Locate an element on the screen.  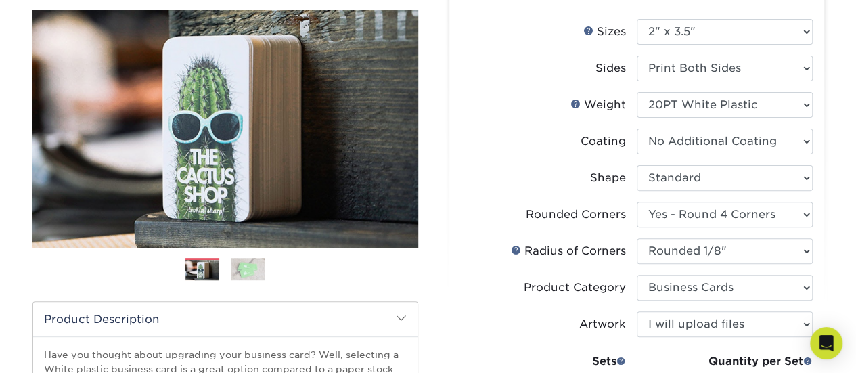
div: Open Intercom Messenger is located at coordinates (826, 343).